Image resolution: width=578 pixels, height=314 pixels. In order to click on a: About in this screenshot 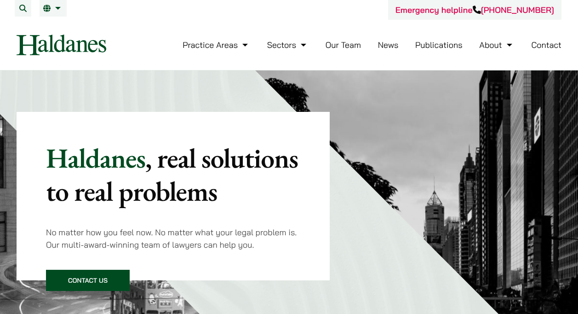, I will do `click(497, 45)`.